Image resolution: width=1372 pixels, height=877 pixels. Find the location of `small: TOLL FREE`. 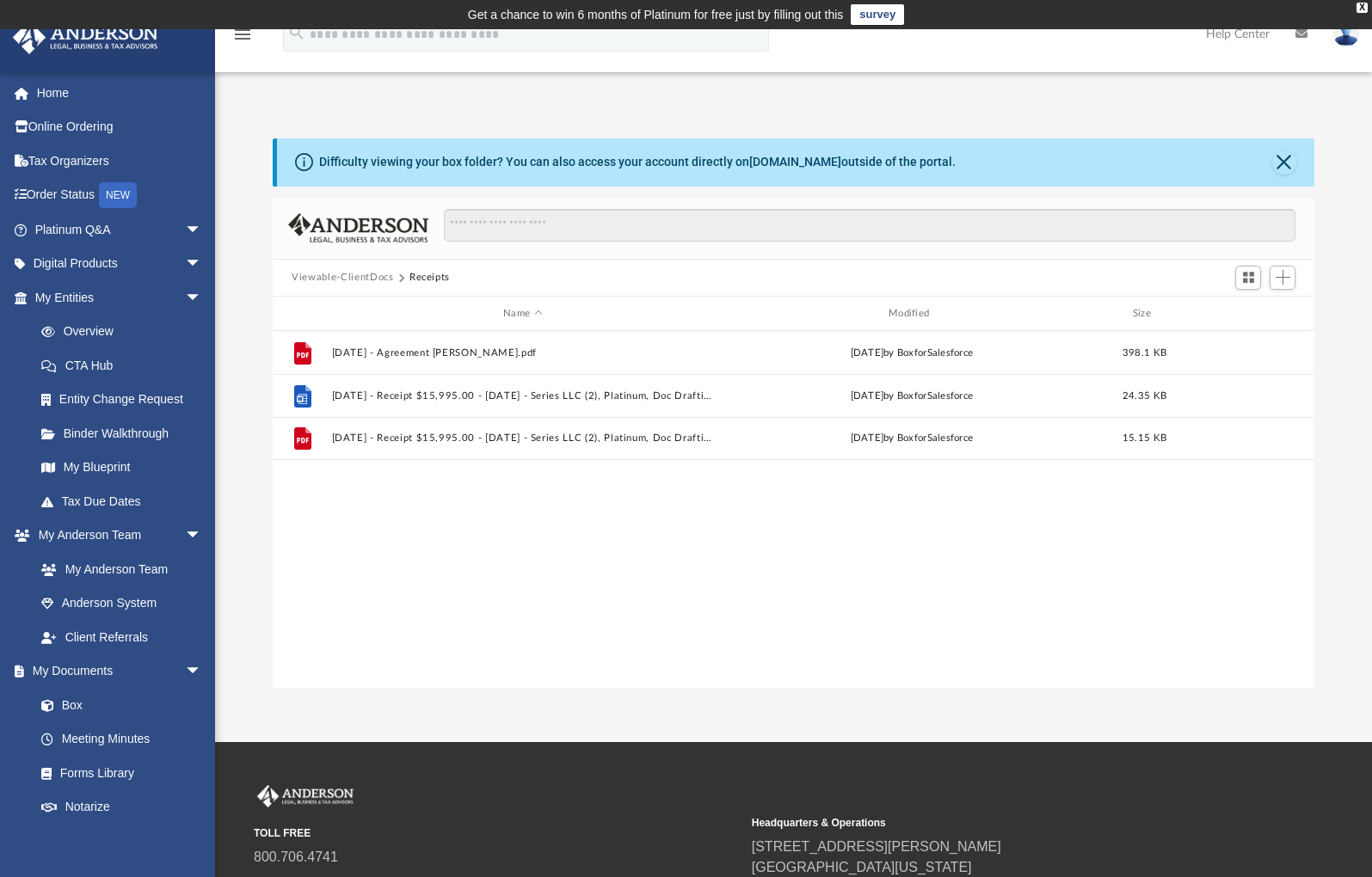

small: TOLL FREE is located at coordinates (496, 833).